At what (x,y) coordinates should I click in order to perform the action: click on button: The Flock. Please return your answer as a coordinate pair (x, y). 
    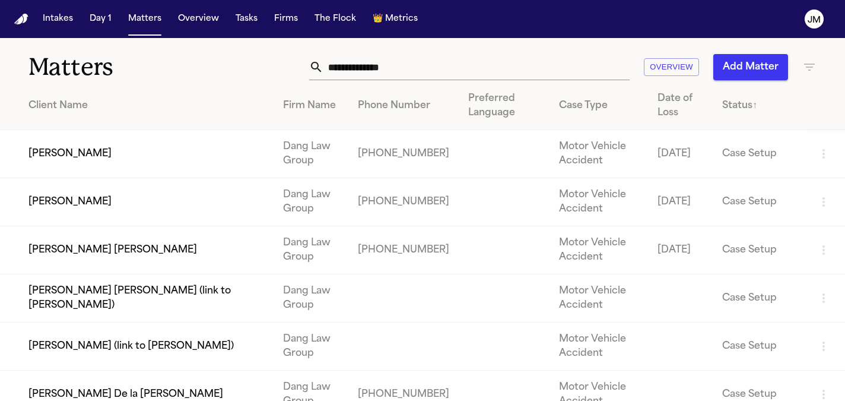
    Looking at the image, I should click on (335, 19).